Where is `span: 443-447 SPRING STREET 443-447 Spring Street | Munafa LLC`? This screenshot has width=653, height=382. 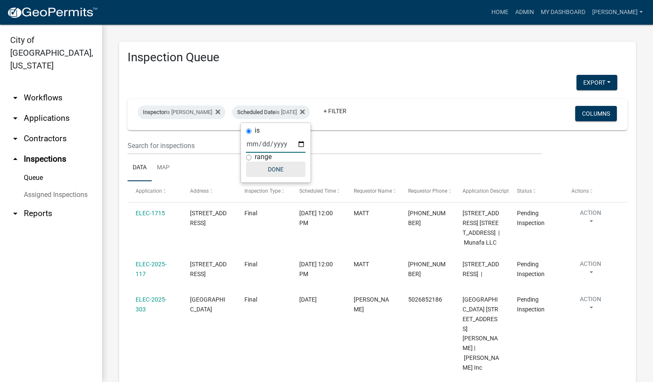 span: 443-447 SPRING STREET 443-447 Spring Street | Munafa LLC is located at coordinates (481, 228).